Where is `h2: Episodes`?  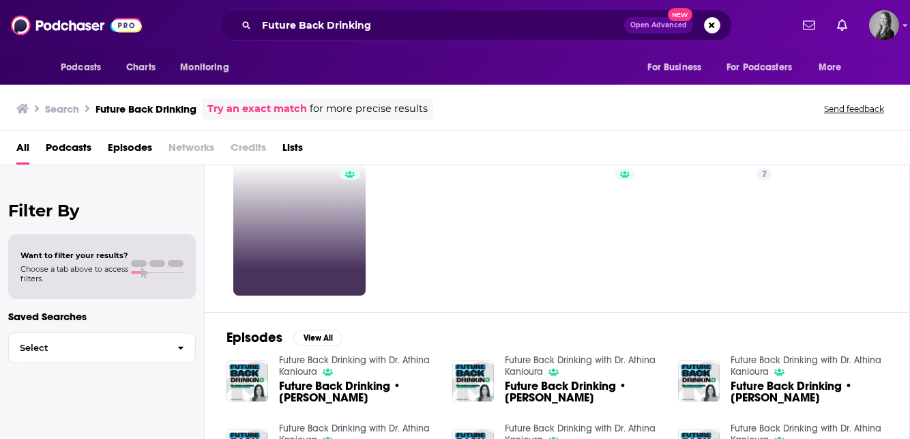 h2: Episodes is located at coordinates (254, 337).